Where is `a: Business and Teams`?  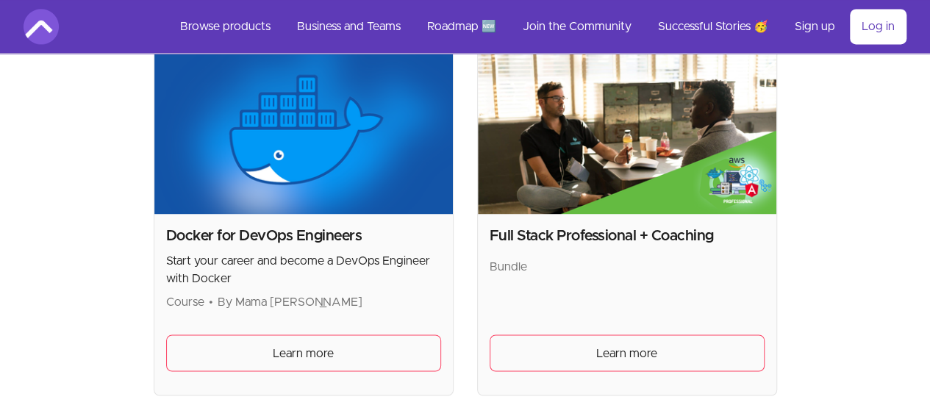 a: Business and Teams is located at coordinates (349, 26).